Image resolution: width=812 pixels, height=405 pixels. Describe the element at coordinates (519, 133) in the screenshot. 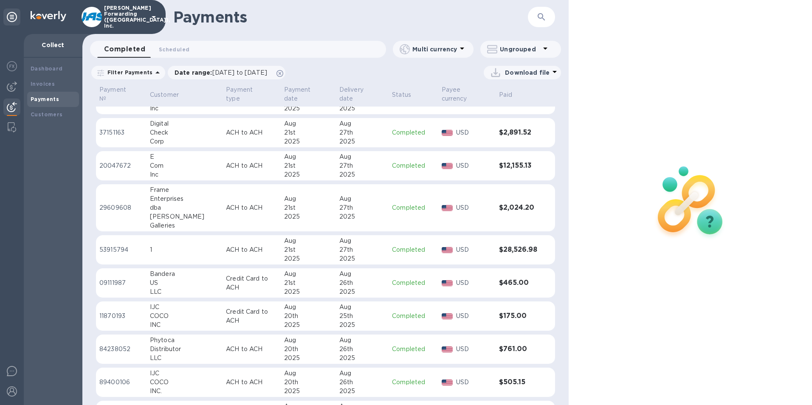

I see `h3: $2,891.52` at that location.